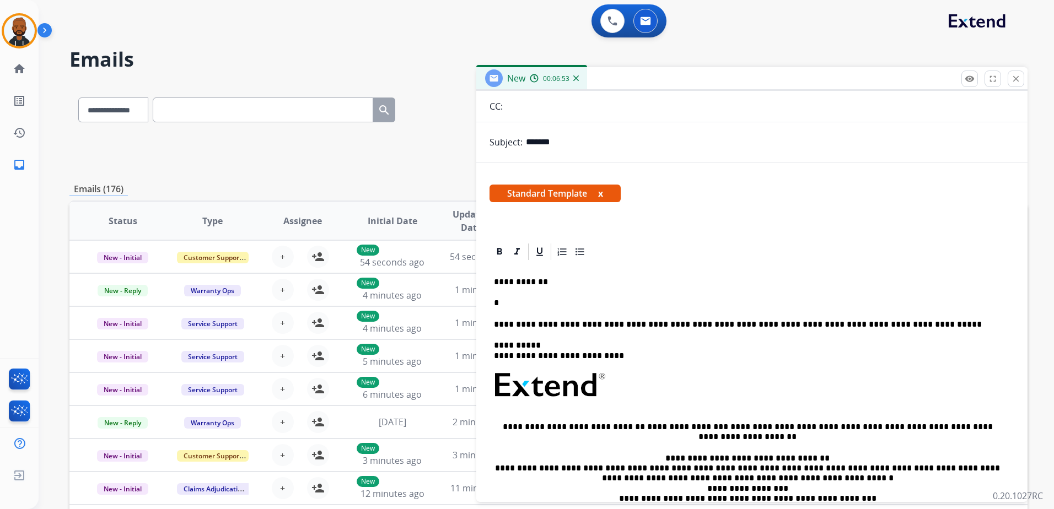  What do you see at coordinates (19, 165) in the screenshot?
I see `mat-icon: inbox` at bounding box center [19, 165].